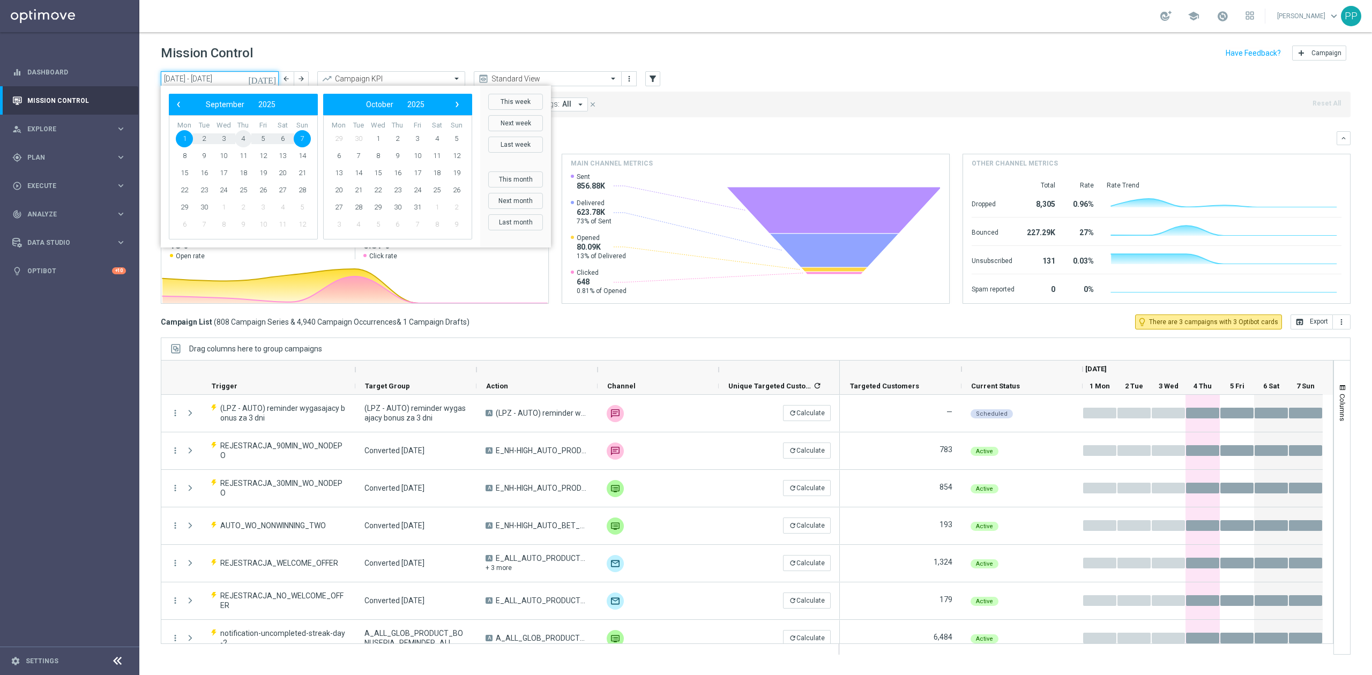  Describe the element at coordinates (282, 225) in the screenshot. I see `span: 11` at that location.